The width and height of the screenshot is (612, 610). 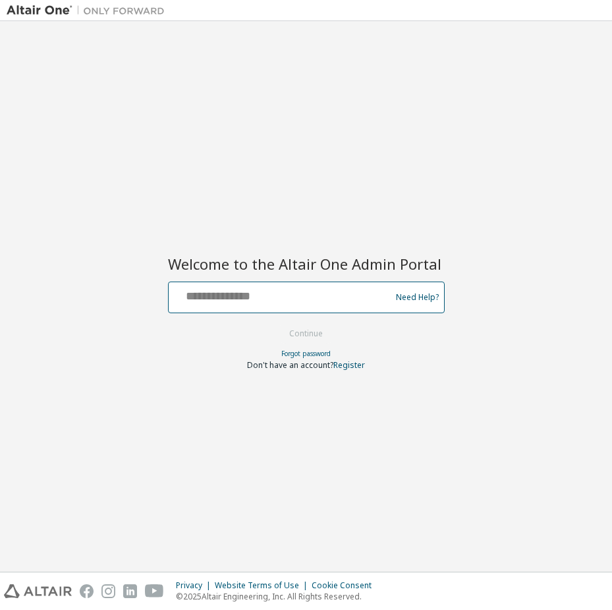 I want to click on div: Cookie Consent, so click(x=345, y=585).